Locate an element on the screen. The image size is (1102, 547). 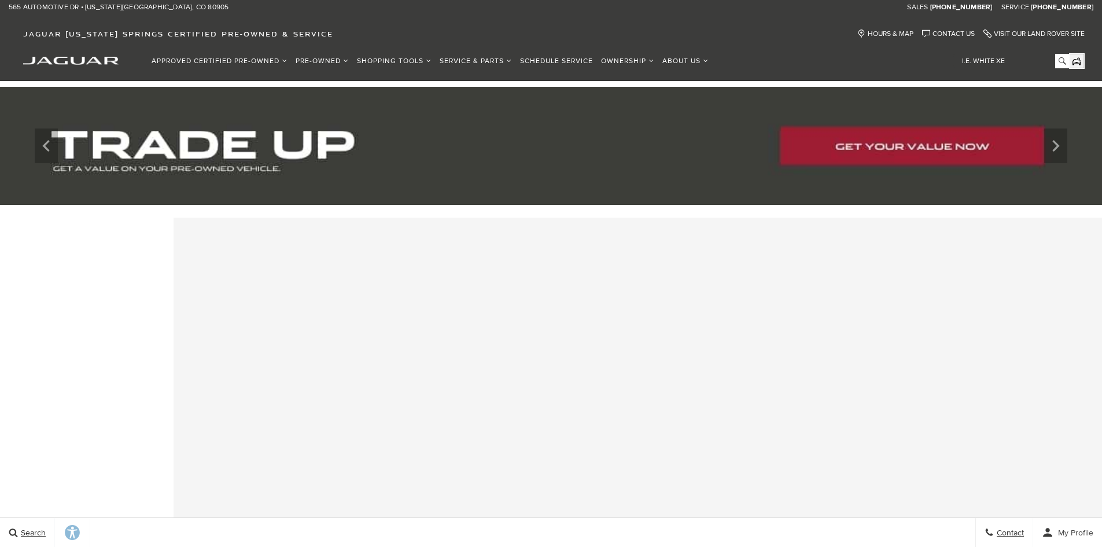
a: Pre-Owned is located at coordinates (322, 61).